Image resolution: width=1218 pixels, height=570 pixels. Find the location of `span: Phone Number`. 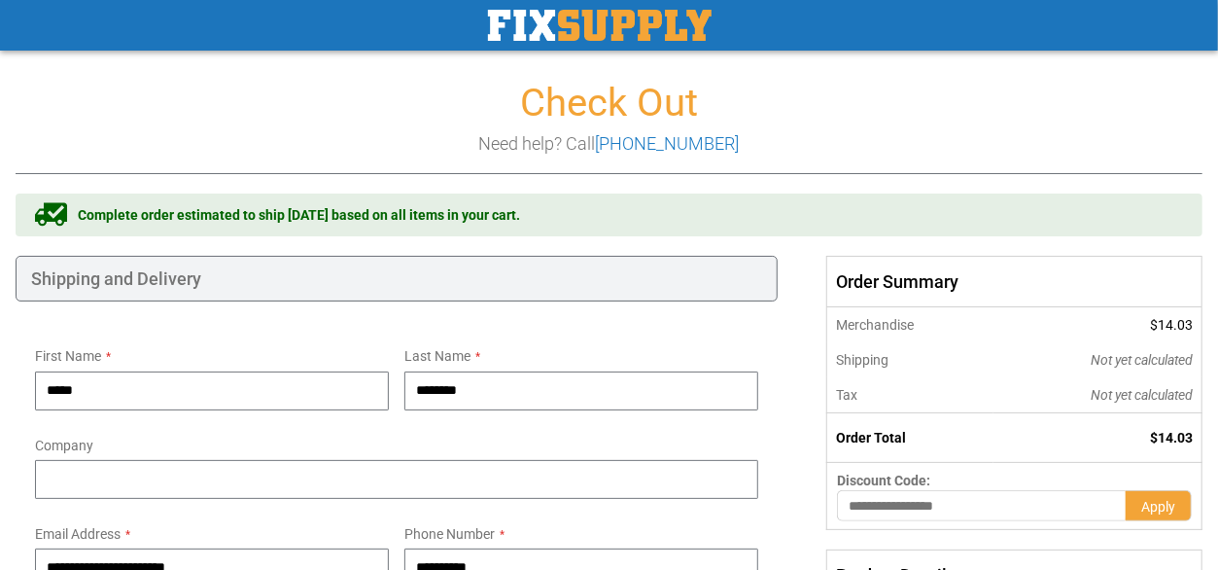

span: Phone Number is located at coordinates (449, 534).